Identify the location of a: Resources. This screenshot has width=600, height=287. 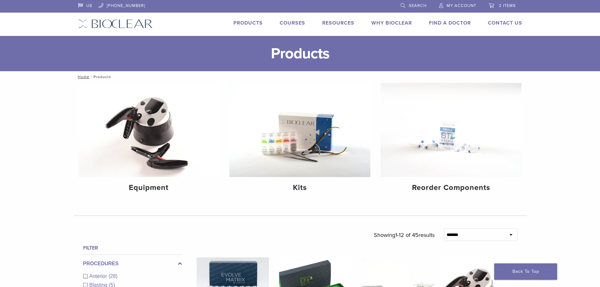
(338, 23).